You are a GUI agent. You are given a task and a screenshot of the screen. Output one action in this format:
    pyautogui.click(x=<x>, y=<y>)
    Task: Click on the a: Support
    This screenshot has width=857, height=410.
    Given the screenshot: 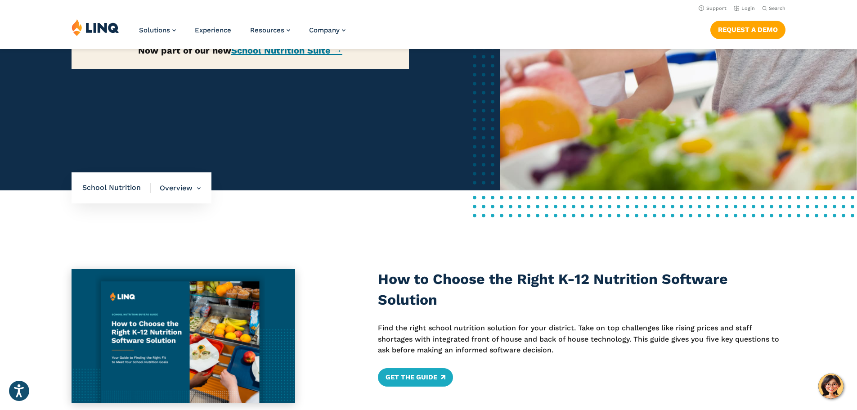 What is the action you would take?
    pyautogui.click(x=713, y=8)
    